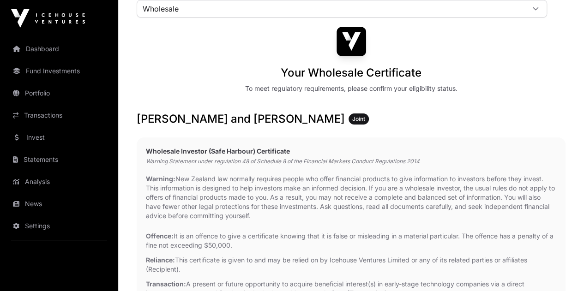  What do you see at coordinates (351, 151) in the screenshot?
I see `h2: Wholesale Investor (Safe Harbour) Certificate` at bounding box center [351, 151].